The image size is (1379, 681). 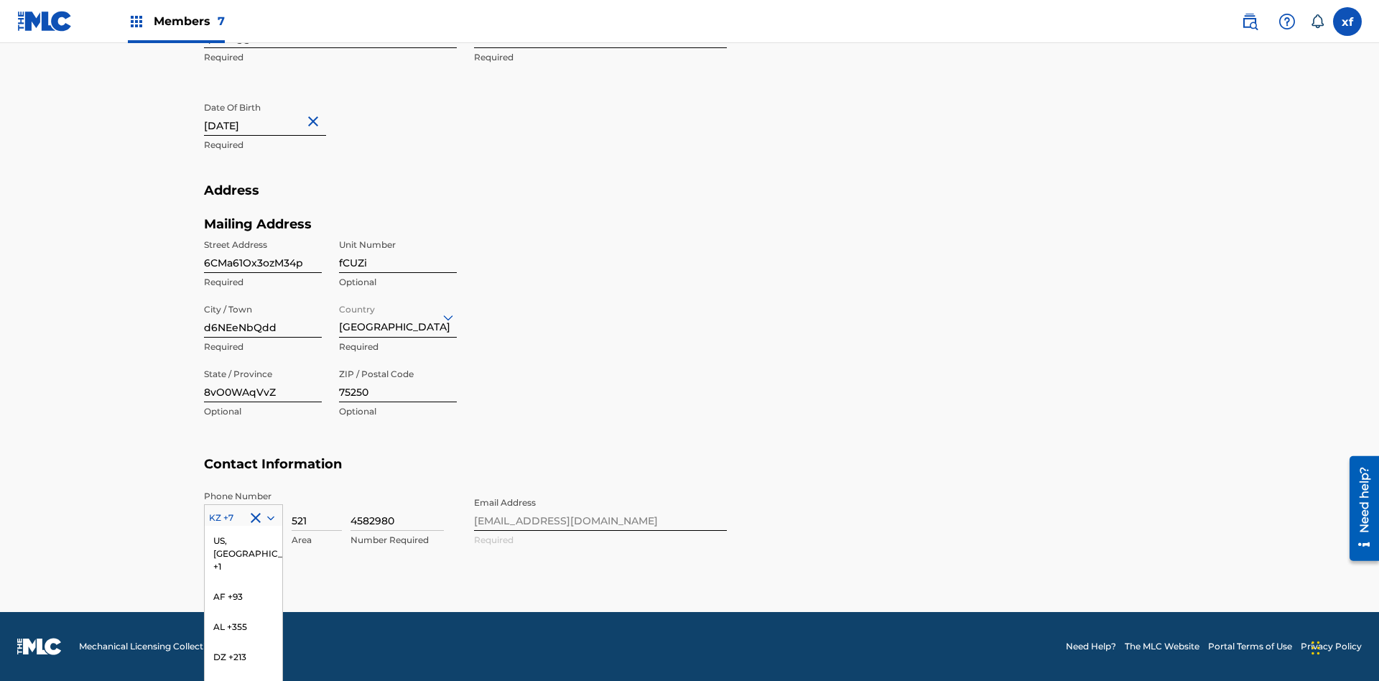 What do you see at coordinates (25, 50) in the screenshot?
I see `div: Need help?` at bounding box center [25, 50].